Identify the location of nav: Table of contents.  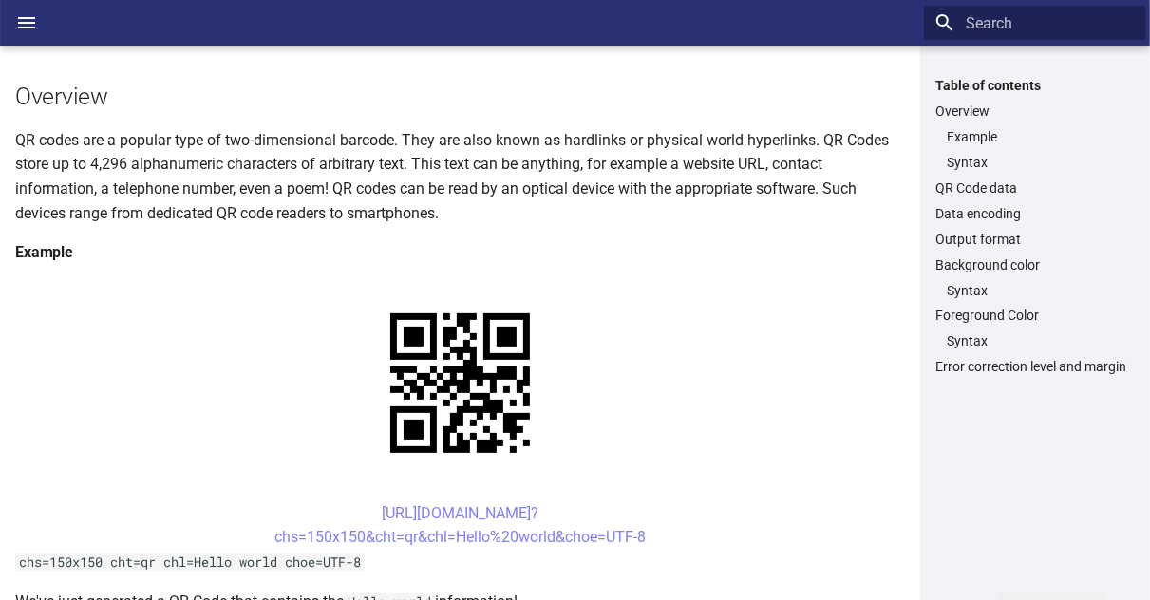
(1035, 226).